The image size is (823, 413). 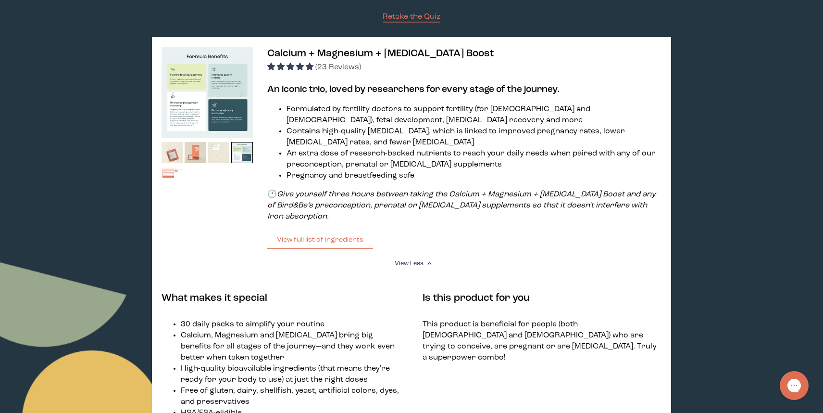 What do you see at coordinates (291, 374) in the screenshot?
I see `li: High-quality bioavailable ingredients (that means they're ready for your body to use) at just the...` at bounding box center [291, 374].